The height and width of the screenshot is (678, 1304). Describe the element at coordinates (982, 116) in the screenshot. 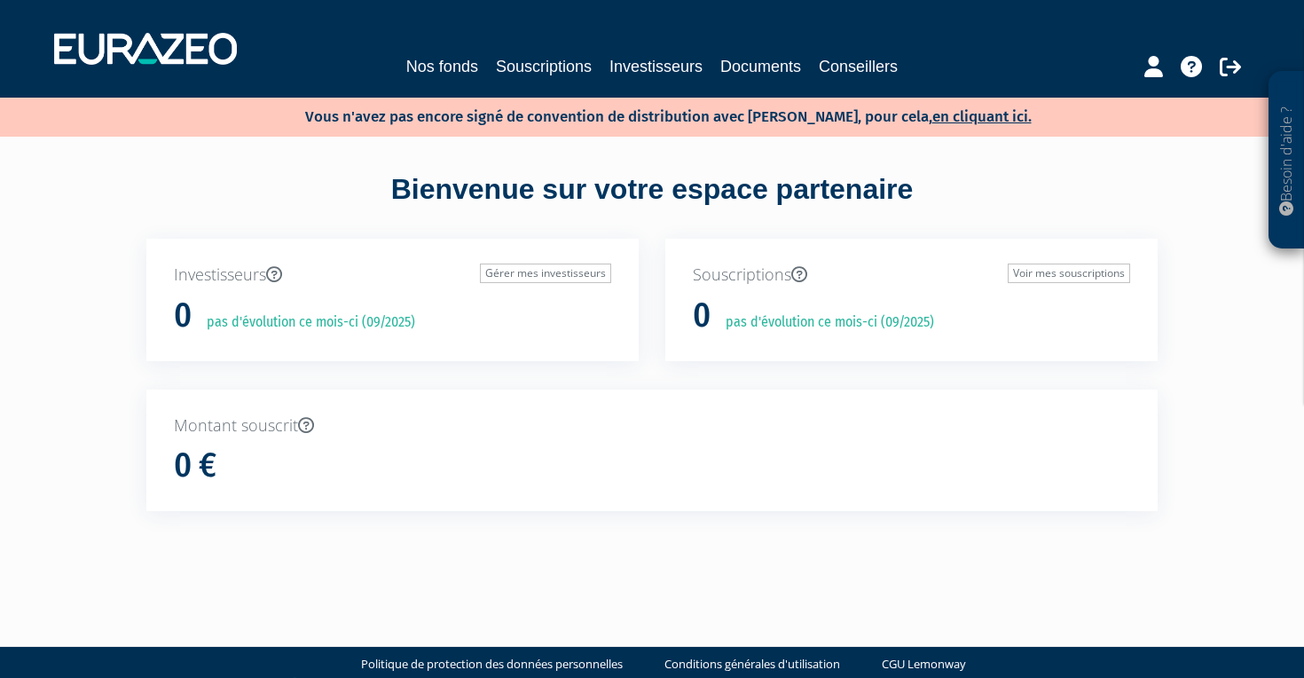

I see `a: en cliquant ici.` at that location.